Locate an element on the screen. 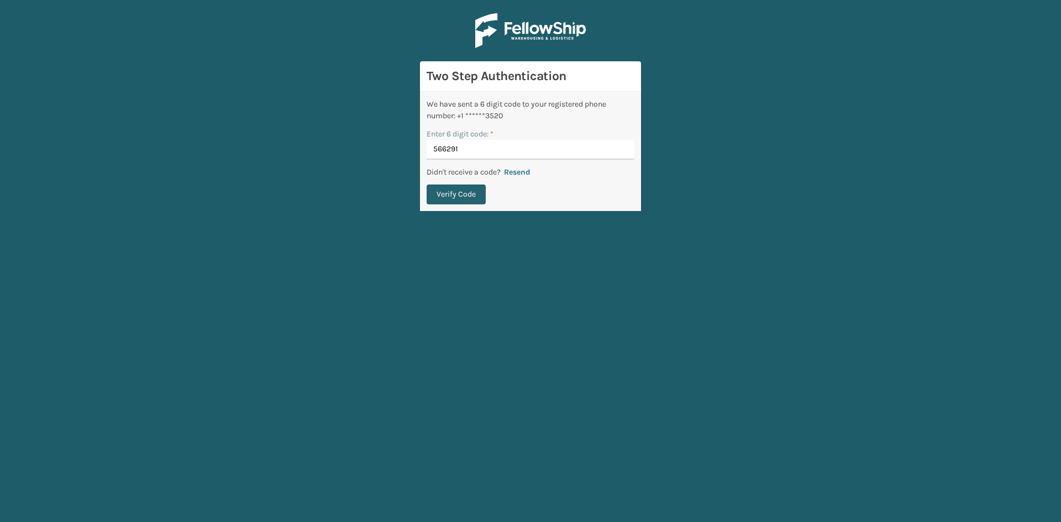  img: Logo is located at coordinates (530, 30).